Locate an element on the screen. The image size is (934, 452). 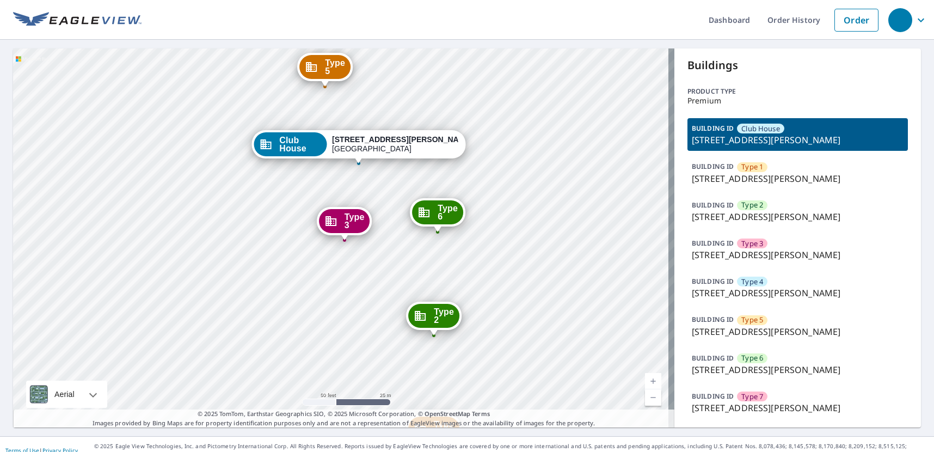
a: Terms is located at coordinates (481, 413).